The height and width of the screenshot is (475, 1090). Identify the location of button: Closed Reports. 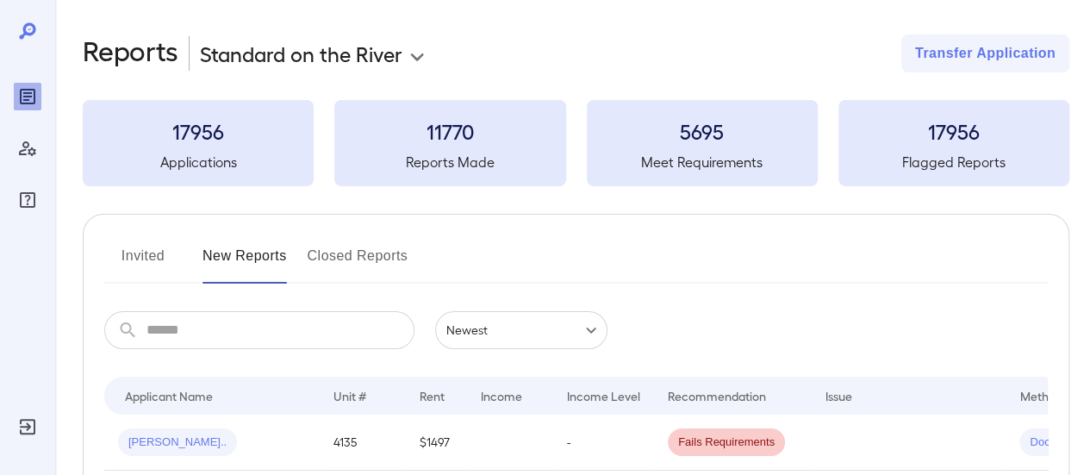
(358, 263).